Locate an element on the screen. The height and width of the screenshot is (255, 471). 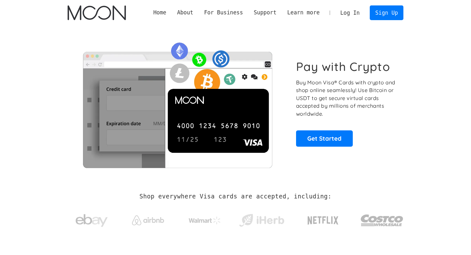
div: For Business is located at coordinates (223, 12).